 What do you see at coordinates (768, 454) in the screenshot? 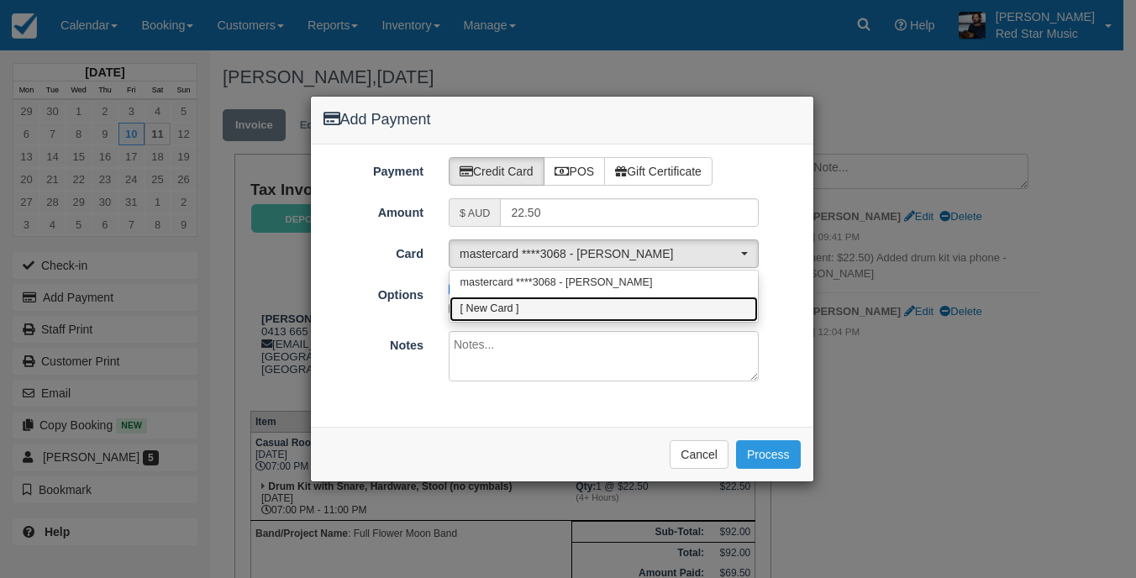
I see `button: Process` at bounding box center [768, 454].